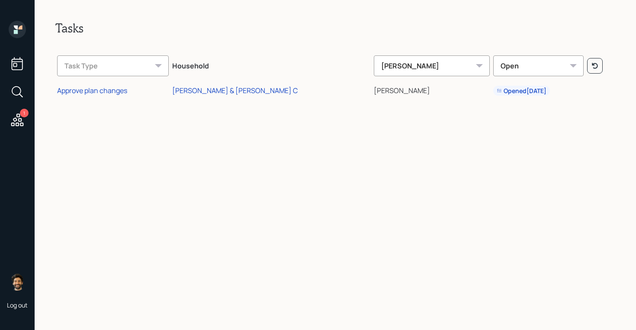  I want to click on th: Household, so click(271, 64).